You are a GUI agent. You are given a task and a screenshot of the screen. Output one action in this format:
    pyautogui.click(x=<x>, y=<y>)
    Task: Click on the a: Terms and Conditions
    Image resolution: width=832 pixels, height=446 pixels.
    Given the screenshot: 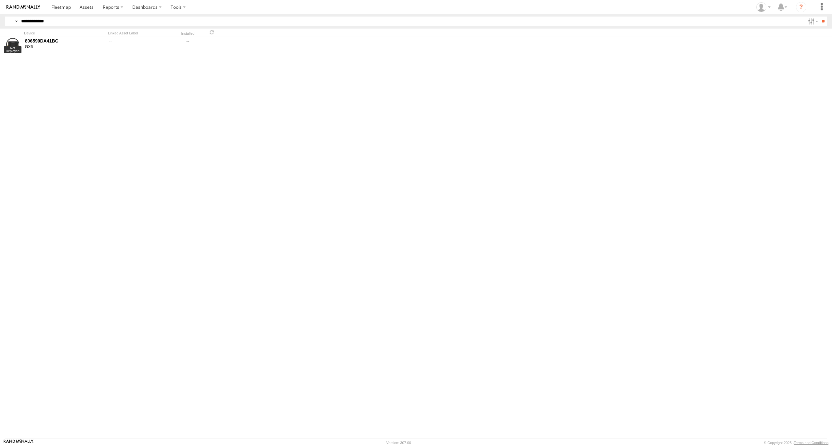 What is the action you would take?
    pyautogui.click(x=811, y=443)
    